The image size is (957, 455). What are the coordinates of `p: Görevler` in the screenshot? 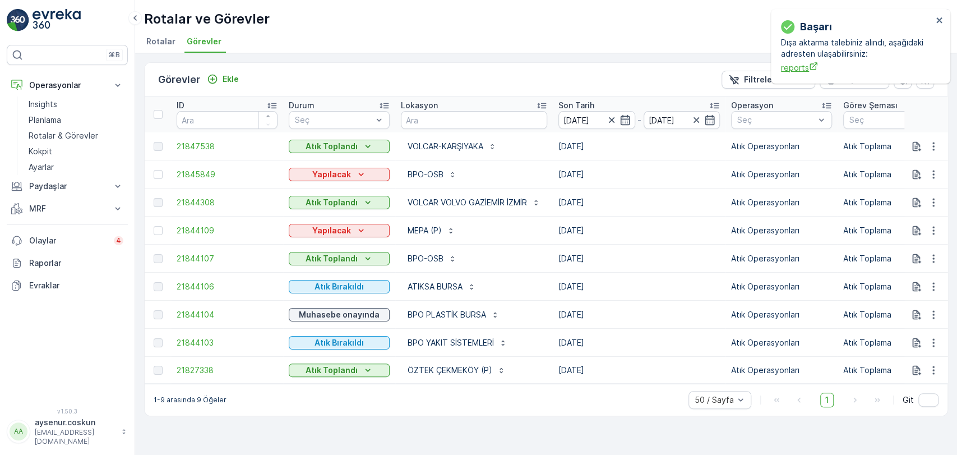 It's located at (179, 80).